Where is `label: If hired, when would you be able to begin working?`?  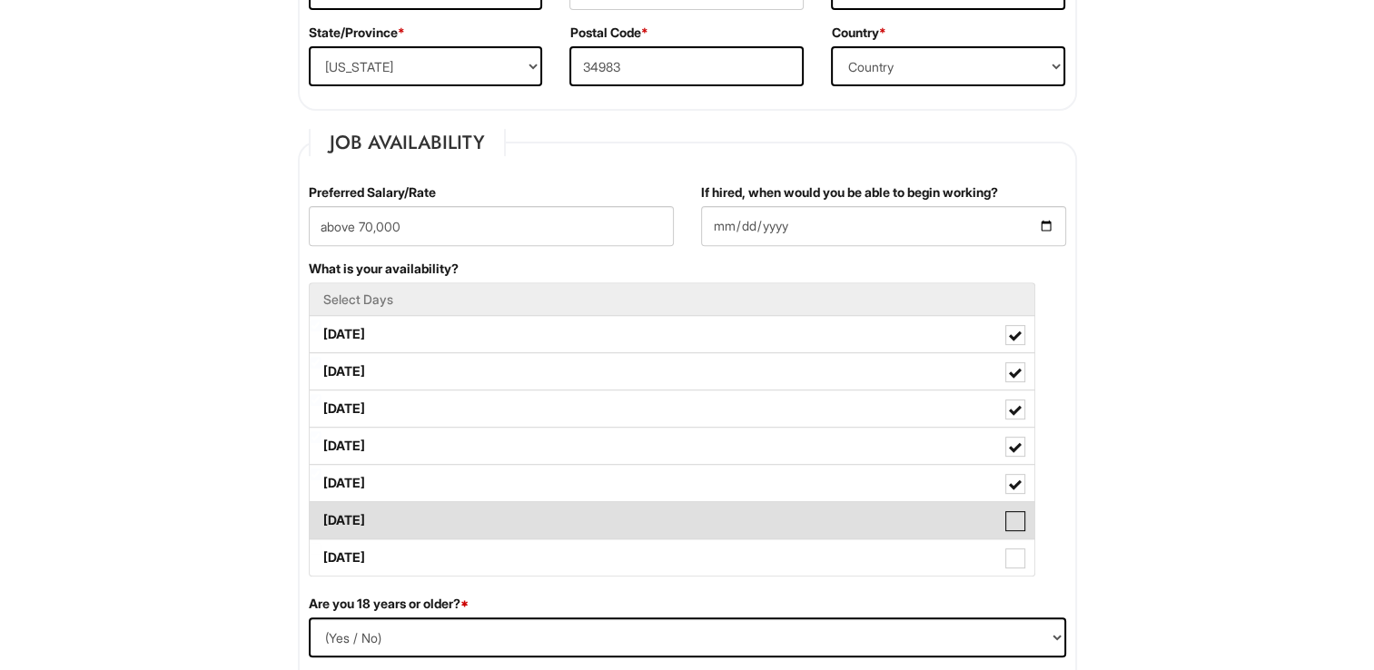
label: If hired, when would you be able to begin working? is located at coordinates (849, 193).